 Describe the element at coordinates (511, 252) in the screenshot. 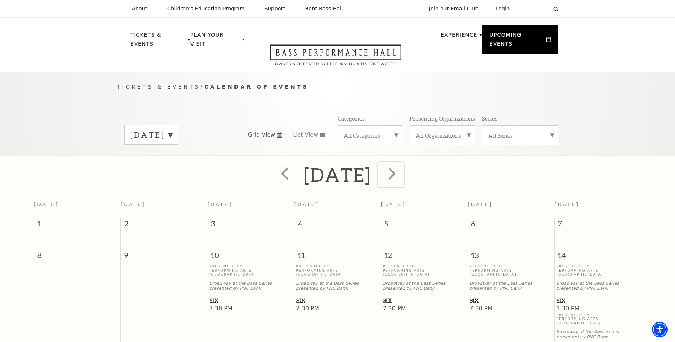

I see `span: 13` at that location.